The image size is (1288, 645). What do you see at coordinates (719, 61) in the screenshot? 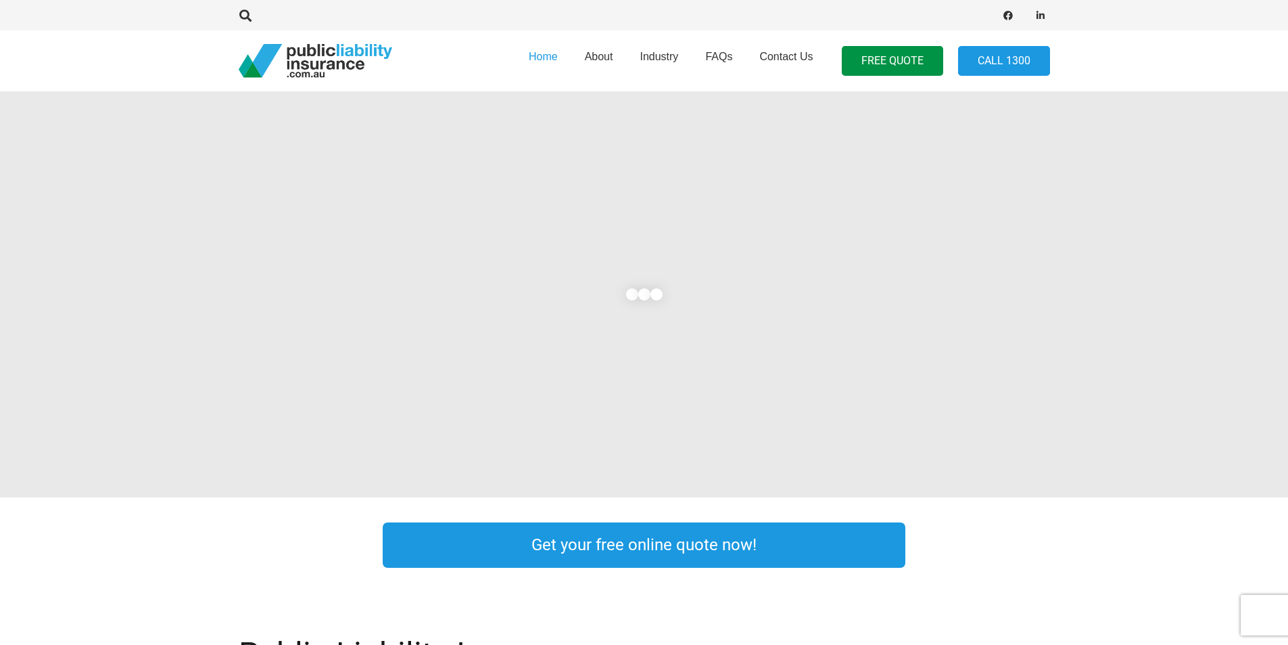
I see `a: FAQs` at bounding box center [719, 61].